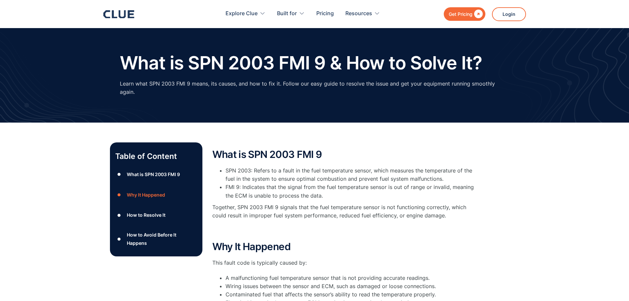  I want to click on a: Pricing, so click(325, 14).